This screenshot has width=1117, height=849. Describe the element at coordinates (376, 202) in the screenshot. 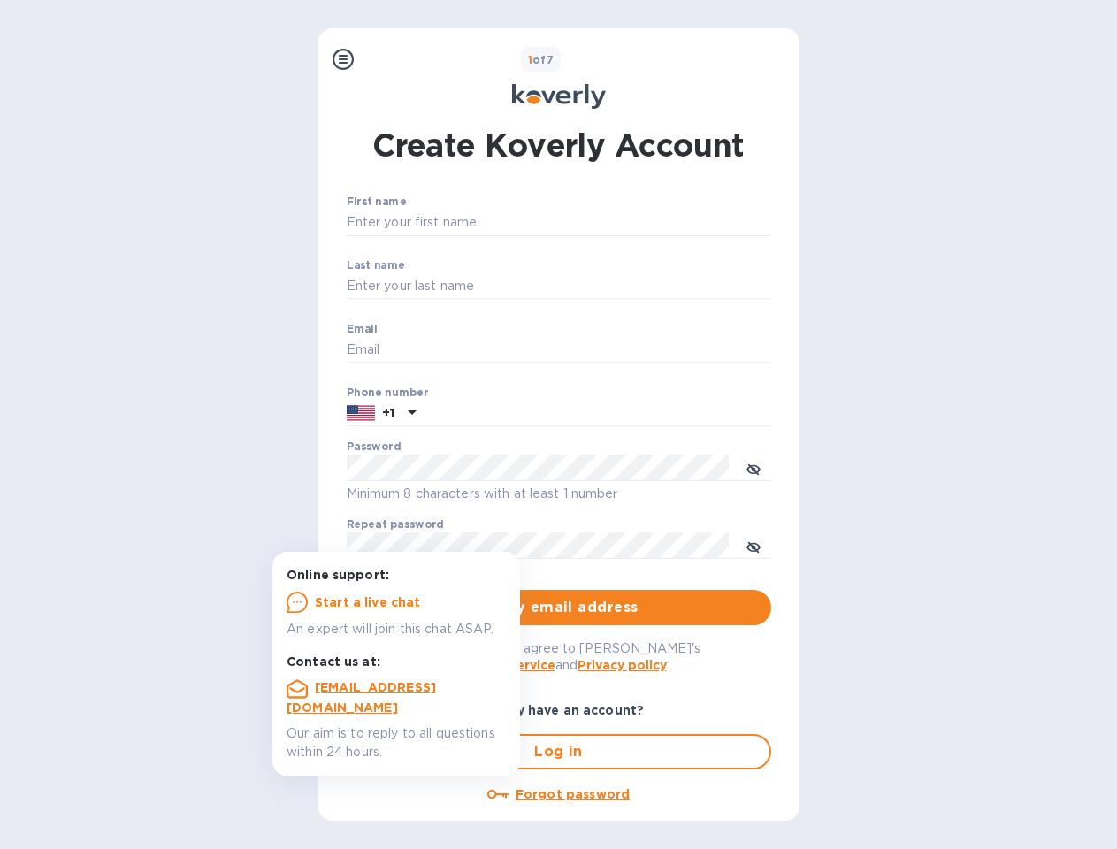

I see `label: First name` at that location.